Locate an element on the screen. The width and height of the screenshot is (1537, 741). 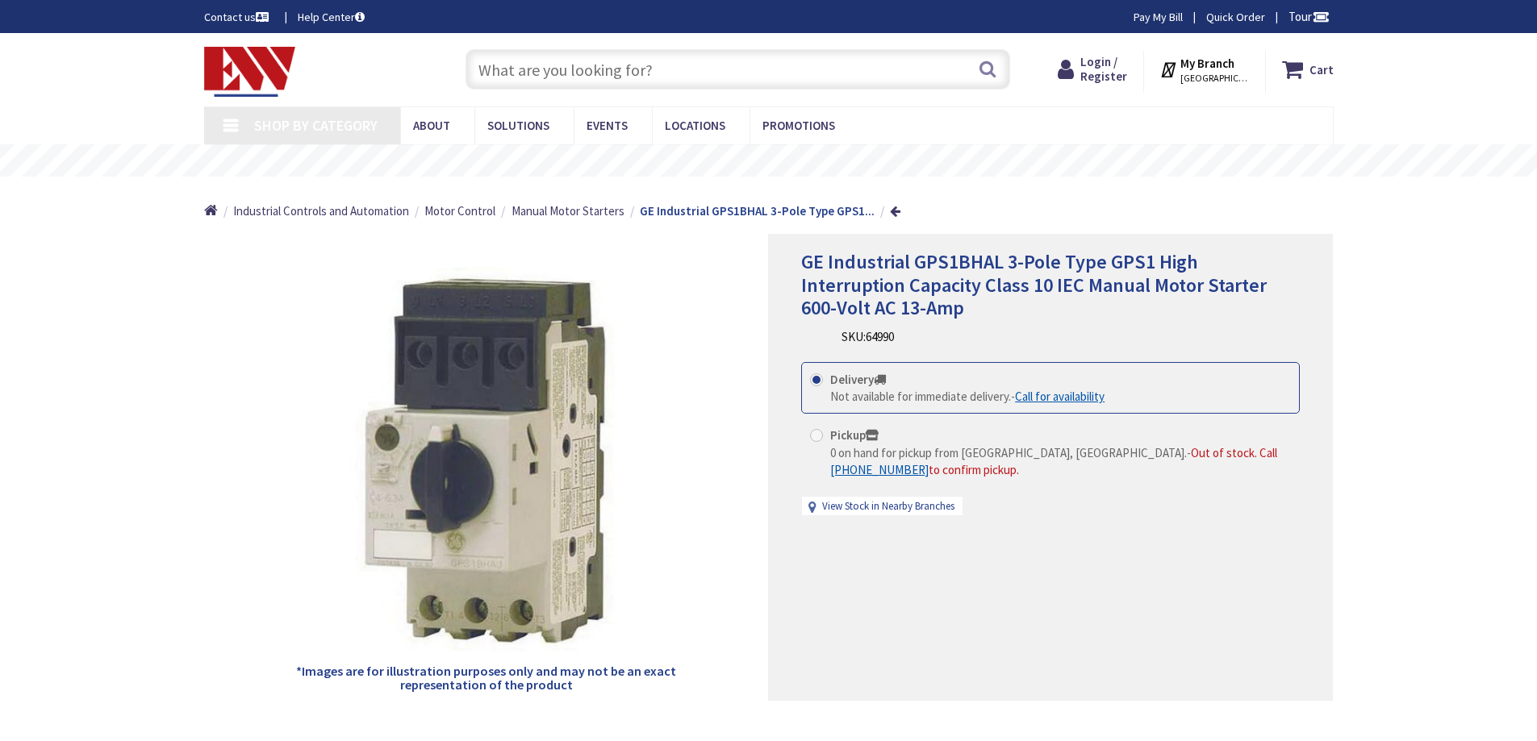
a: Electrical Wholesalers, Inc. is located at coordinates (250, 72).